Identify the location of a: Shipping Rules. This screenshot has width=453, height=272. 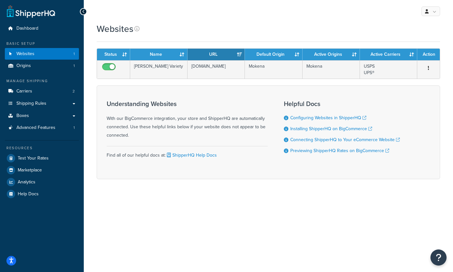
(42, 103).